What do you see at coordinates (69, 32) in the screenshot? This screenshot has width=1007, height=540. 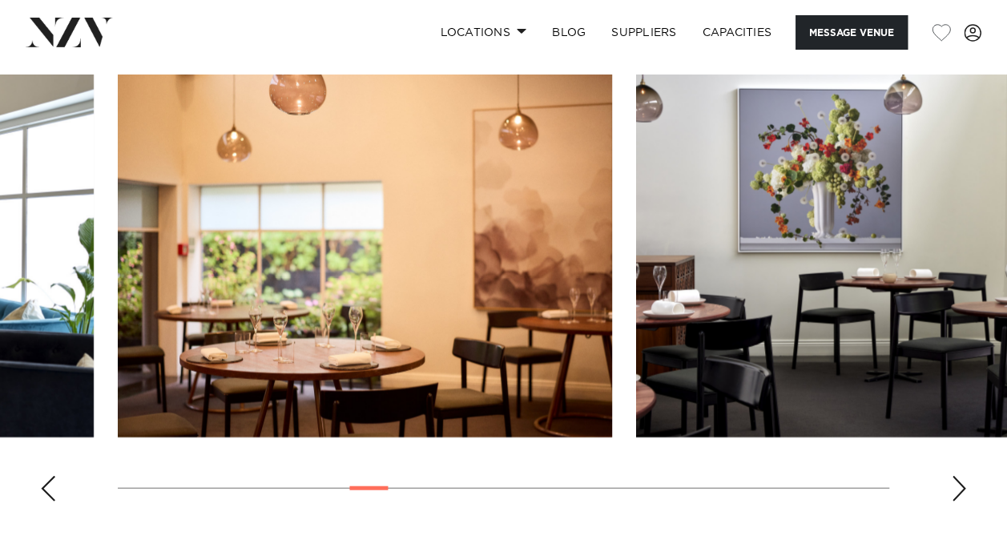 I see `img: nzv-logo.png` at bounding box center [69, 32].